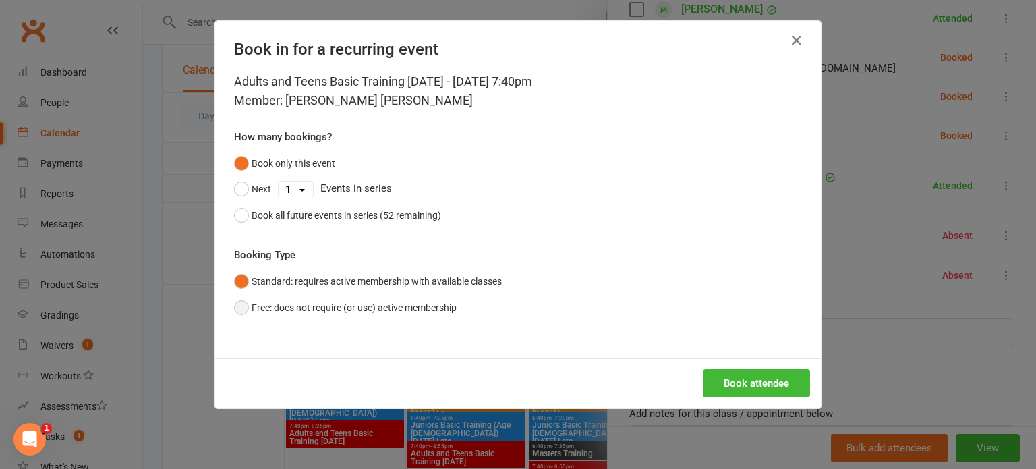  What do you see at coordinates (345, 308) in the screenshot?
I see `button: Free: does not require (or use) active membership` at bounding box center [345, 308].